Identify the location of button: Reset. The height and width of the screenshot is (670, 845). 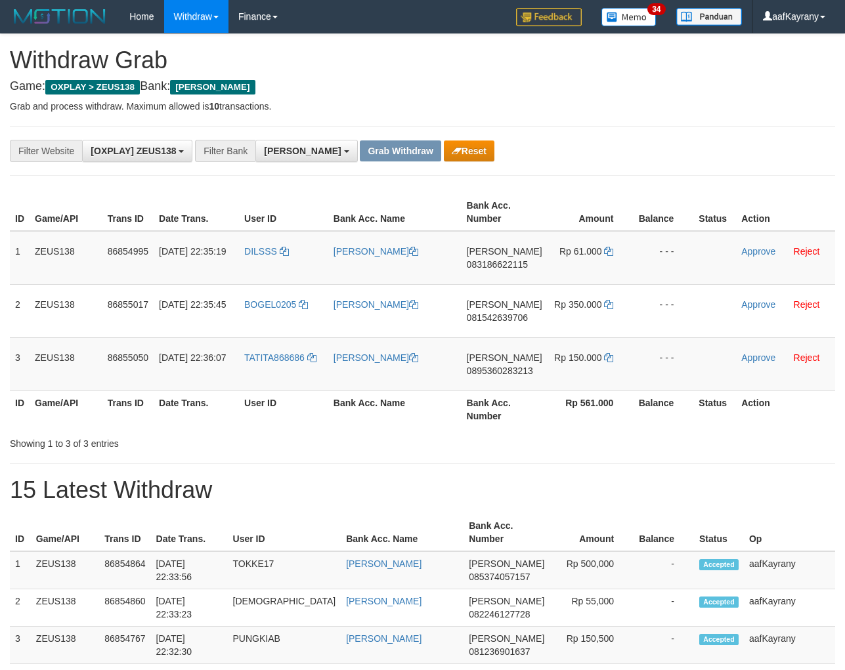
(469, 151).